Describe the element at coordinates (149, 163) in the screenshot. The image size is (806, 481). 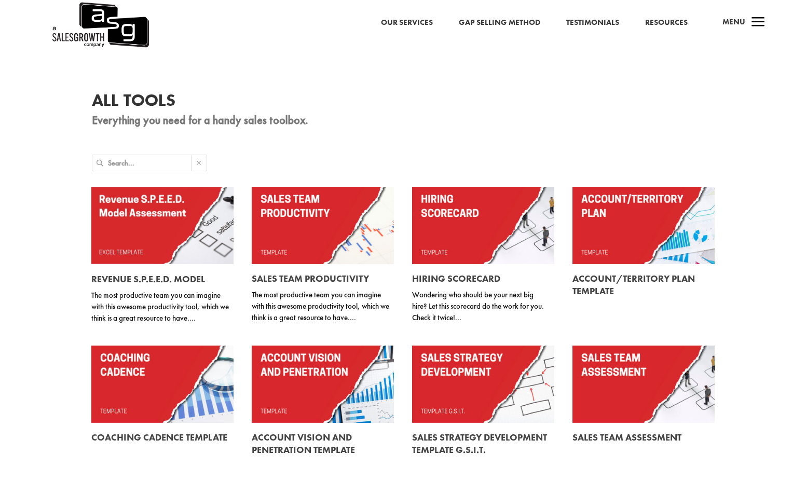
I see `input: Search...` at that location.